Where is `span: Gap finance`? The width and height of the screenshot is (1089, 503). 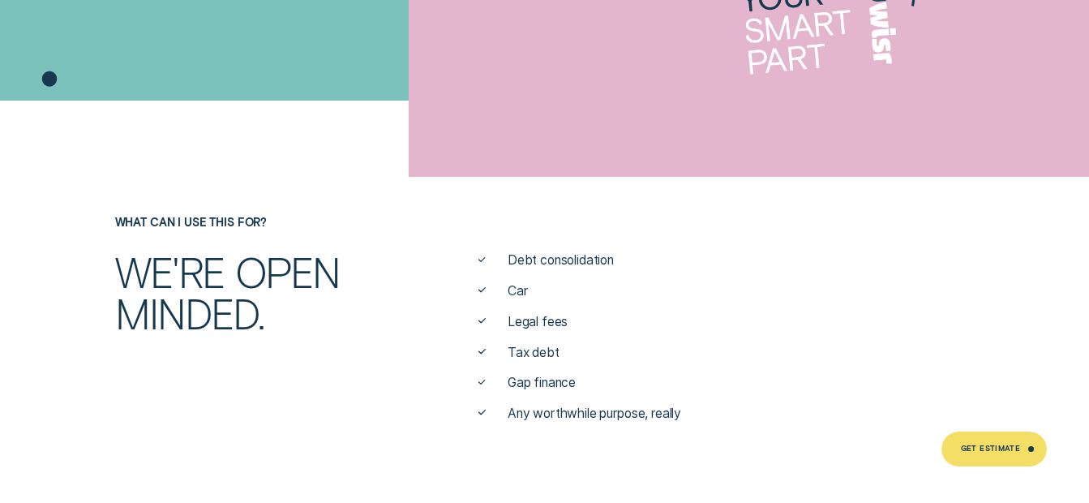
span: Gap finance is located at coordinates (542, 382).